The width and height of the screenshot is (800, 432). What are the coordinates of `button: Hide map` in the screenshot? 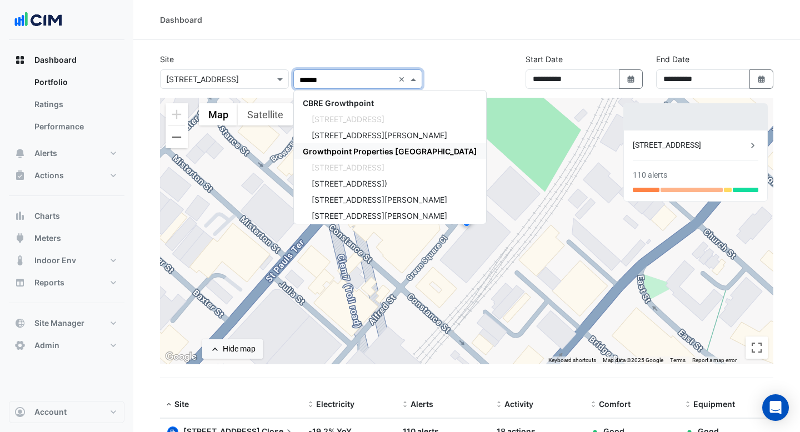 It's located at (232, 349).